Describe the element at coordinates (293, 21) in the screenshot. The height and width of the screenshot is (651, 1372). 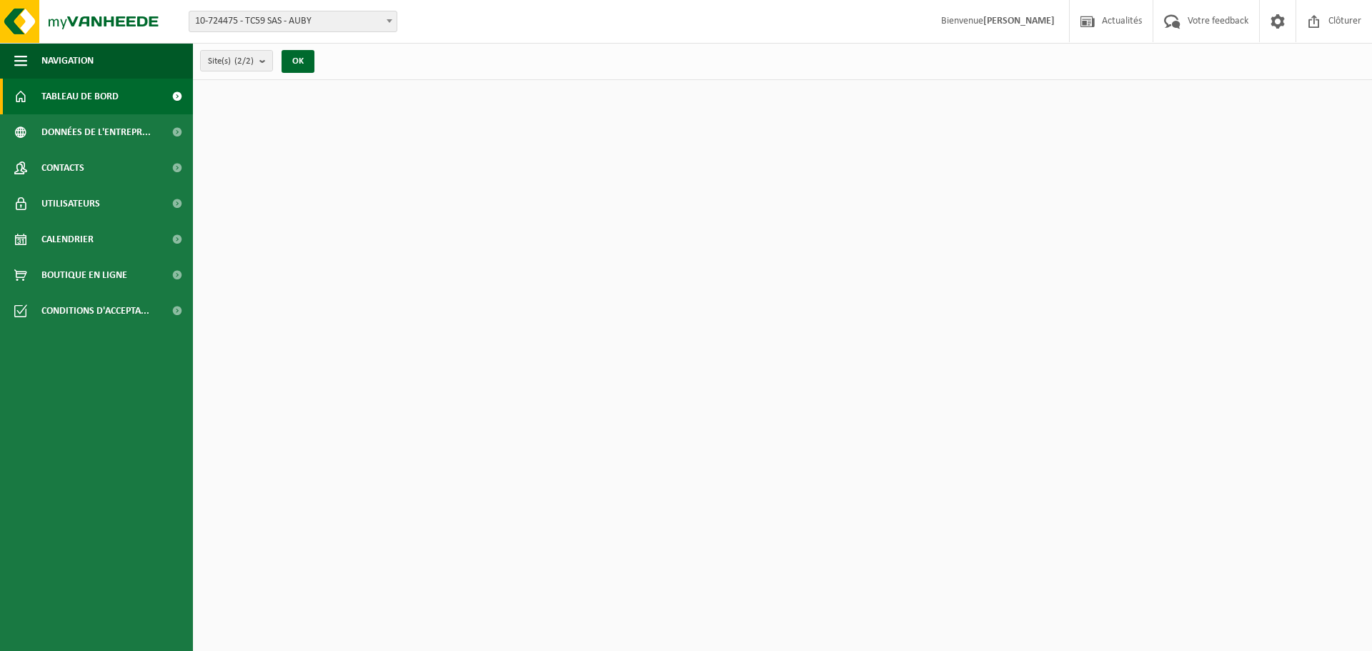
I see `span: 10-724475 - TC59 SAS - AUBY` at that location.